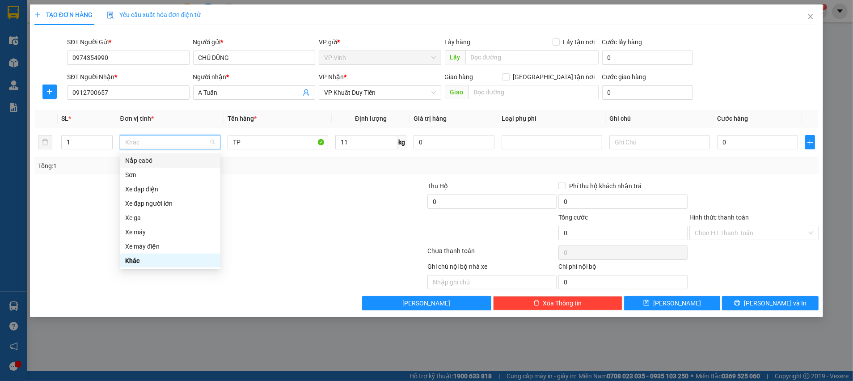 The width and height of the screenshot is (853, 381). I want to click on div: Xe đạp người lớn, so click(170, 203).